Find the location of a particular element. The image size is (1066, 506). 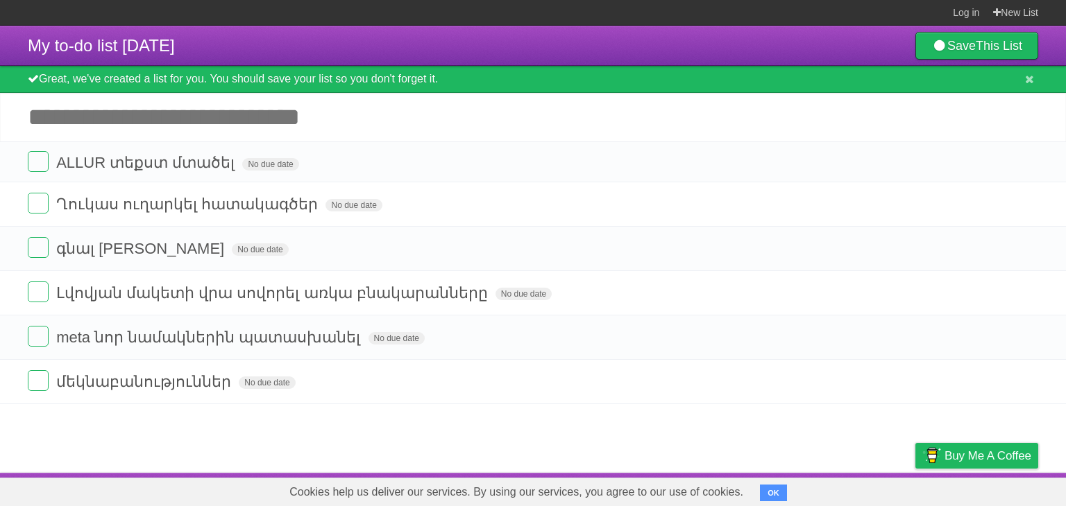

a: Suggest a feature is located at coordinates (994, 490).